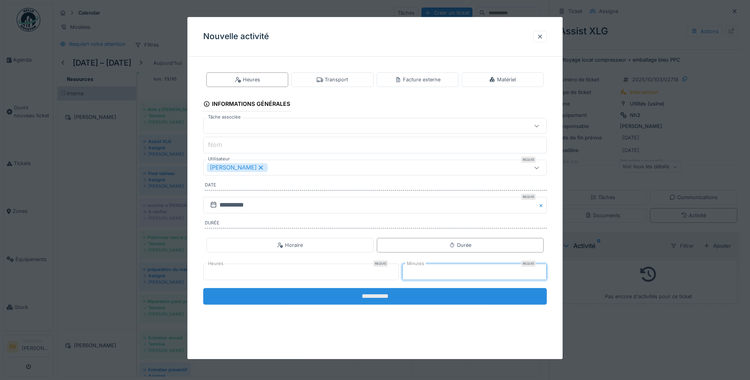 The image size is (750, 380). Describe the element at coordinates (236, 36) in the screenshot. I see `h3: Nouvelle activité` at that location.